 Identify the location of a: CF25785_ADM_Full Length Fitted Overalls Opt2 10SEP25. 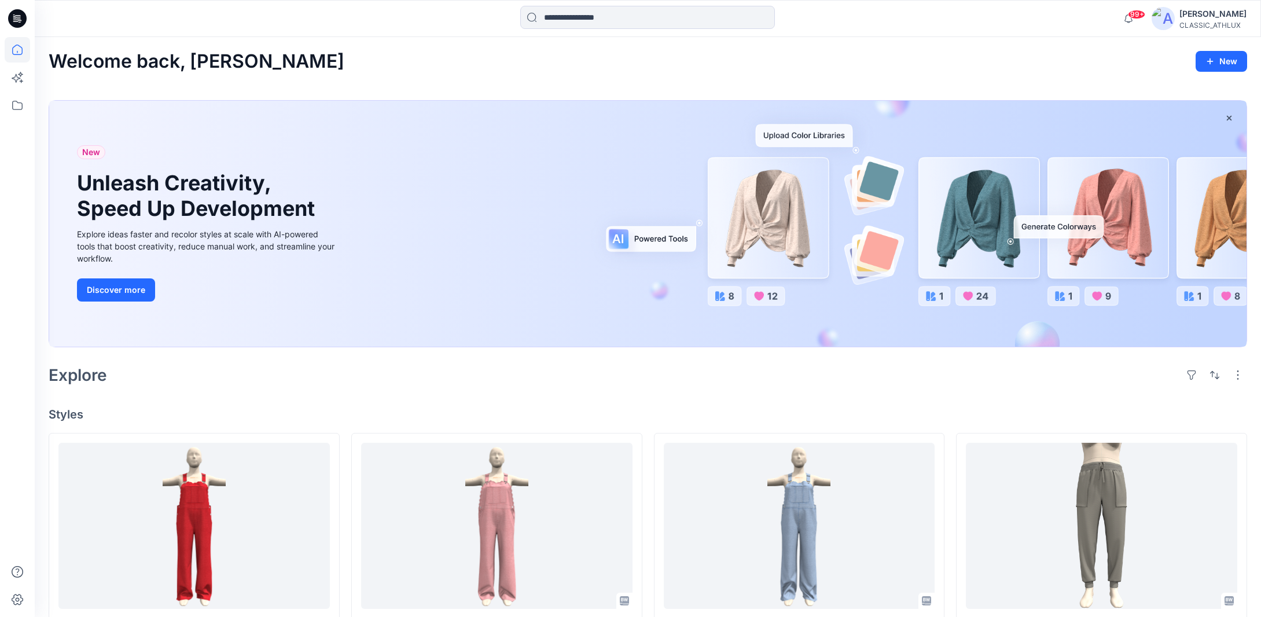
(194, 526).